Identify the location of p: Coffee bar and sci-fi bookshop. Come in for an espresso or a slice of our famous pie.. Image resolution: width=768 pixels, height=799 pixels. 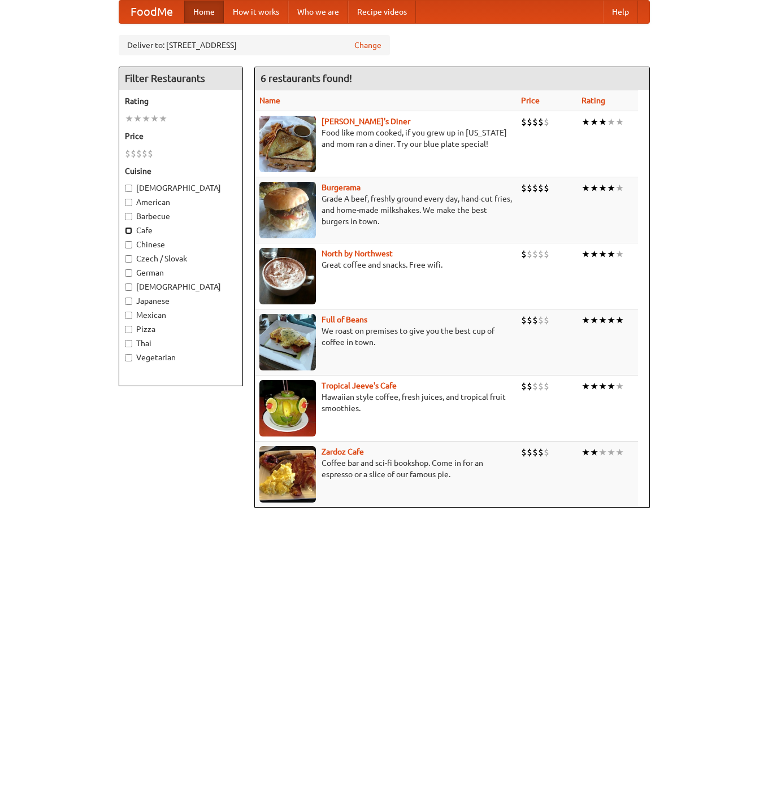
(385, 469).